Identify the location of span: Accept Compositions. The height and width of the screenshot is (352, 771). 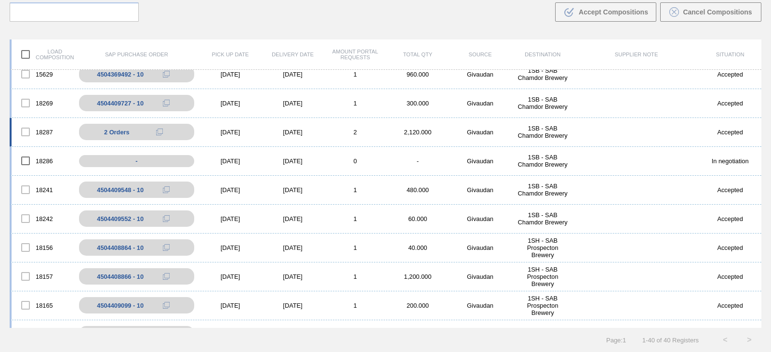
(613, 12).